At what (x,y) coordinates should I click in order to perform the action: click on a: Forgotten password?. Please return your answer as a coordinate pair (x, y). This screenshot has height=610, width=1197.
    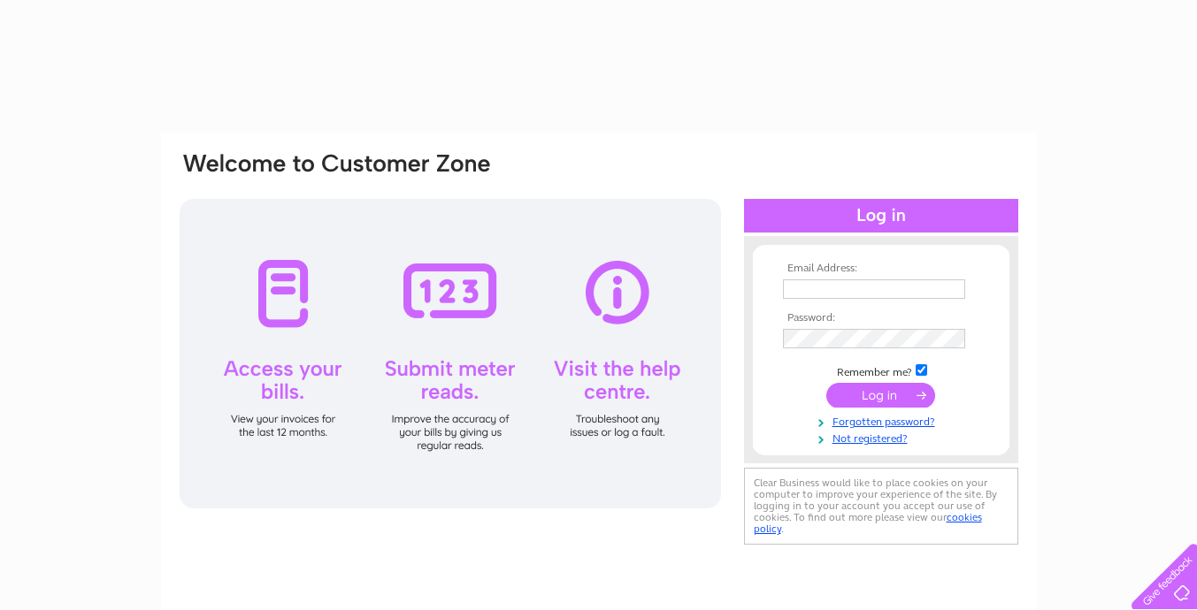
    Looking at the image, I should click on (883, 420).